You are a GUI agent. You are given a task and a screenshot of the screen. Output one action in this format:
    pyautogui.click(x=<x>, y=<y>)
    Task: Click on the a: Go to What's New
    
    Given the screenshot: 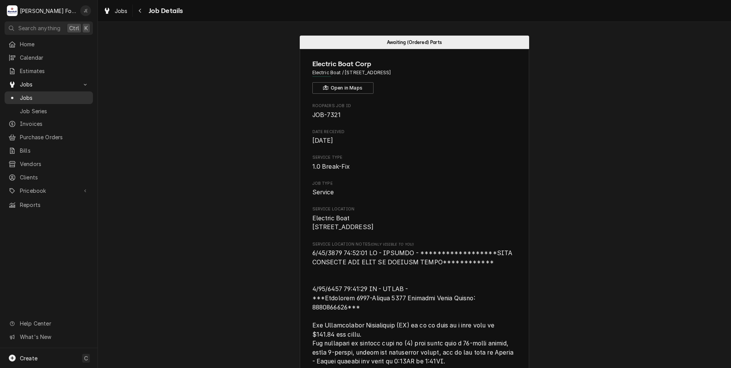 What is the action you would take?
    pyautogui.click(x=49, y=336)
    